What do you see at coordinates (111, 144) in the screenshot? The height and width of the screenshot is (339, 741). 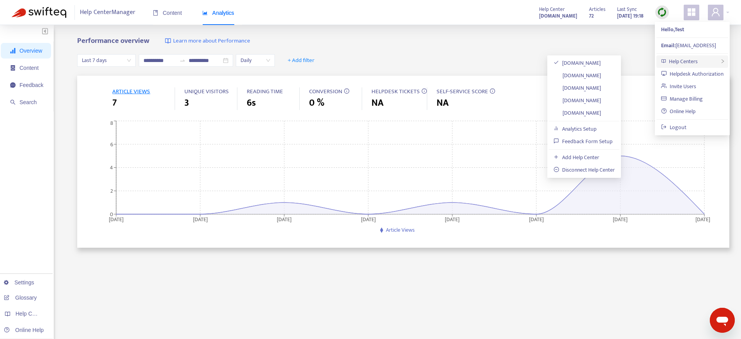 I see `tspan: 6` at bounding box center [111, 144].